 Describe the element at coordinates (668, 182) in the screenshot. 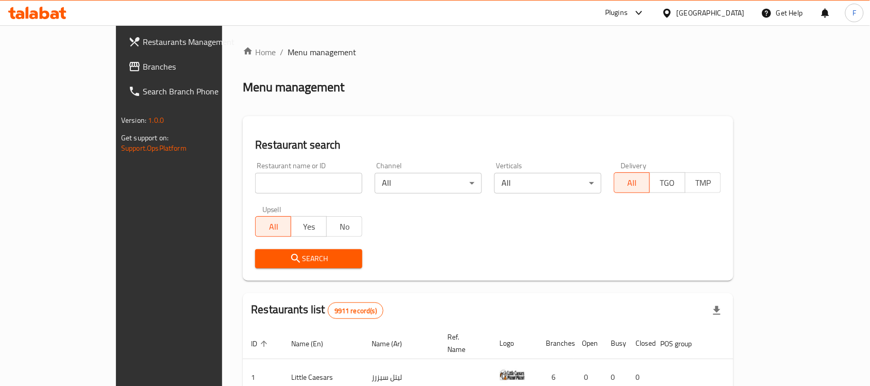

I see `button: TGO` at that location.